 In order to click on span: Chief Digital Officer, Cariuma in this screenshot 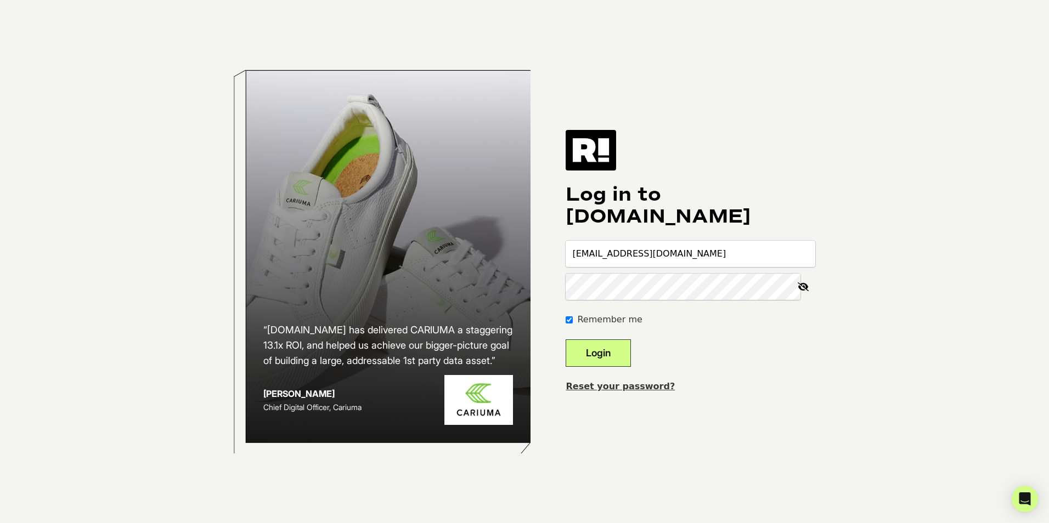, I will do `click(312, 407)`.